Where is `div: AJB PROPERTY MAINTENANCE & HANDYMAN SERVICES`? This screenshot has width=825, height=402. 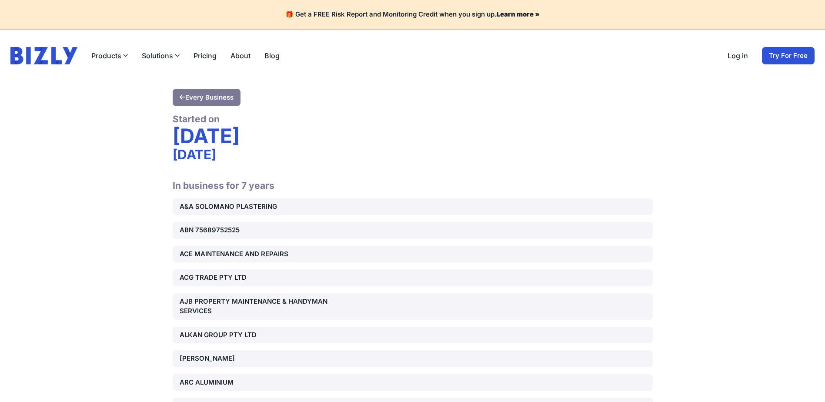
div: AJB PROPERTY MAINTENANCE & HANDYMAN SERVICES is located at coordinates (256, 306).